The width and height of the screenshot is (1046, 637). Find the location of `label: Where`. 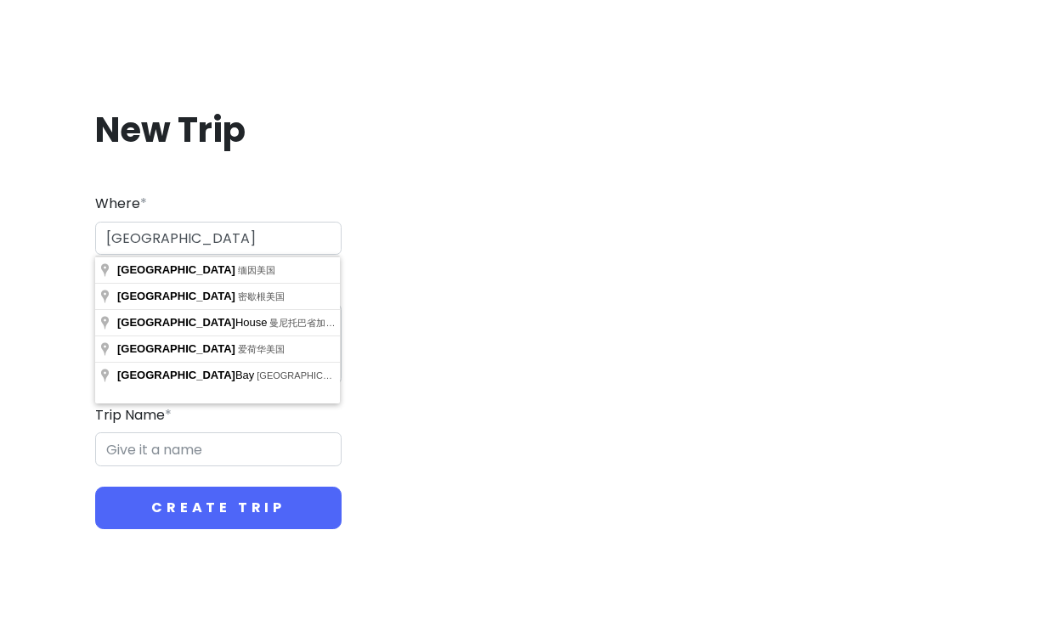

label: Where is located at coordinates (121, 204).